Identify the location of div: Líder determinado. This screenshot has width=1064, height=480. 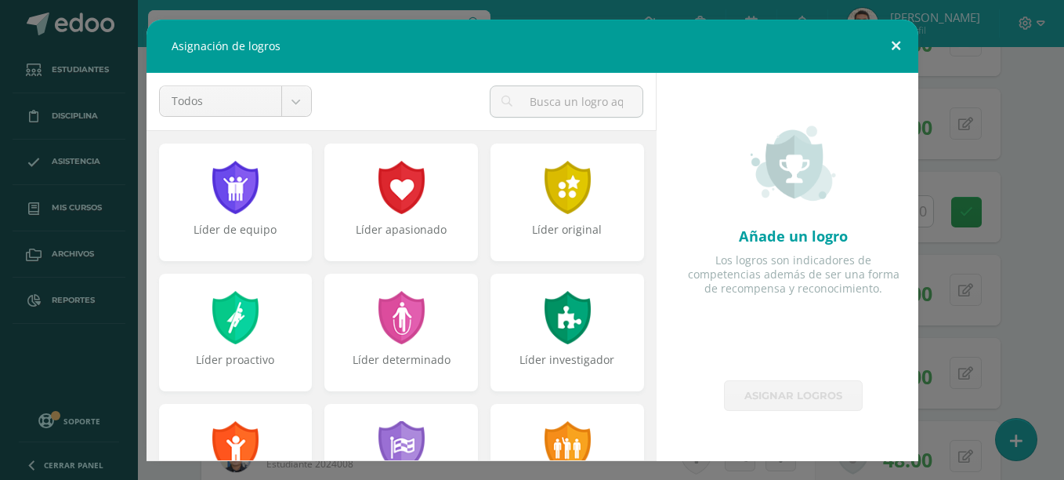
(401, 367).